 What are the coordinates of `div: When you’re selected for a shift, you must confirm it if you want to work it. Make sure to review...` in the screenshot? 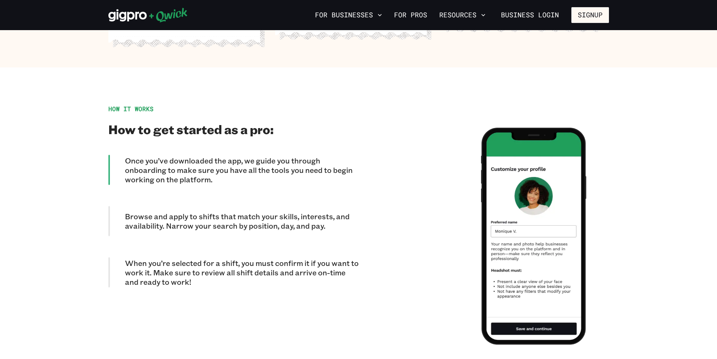 It's located at (233, 272).